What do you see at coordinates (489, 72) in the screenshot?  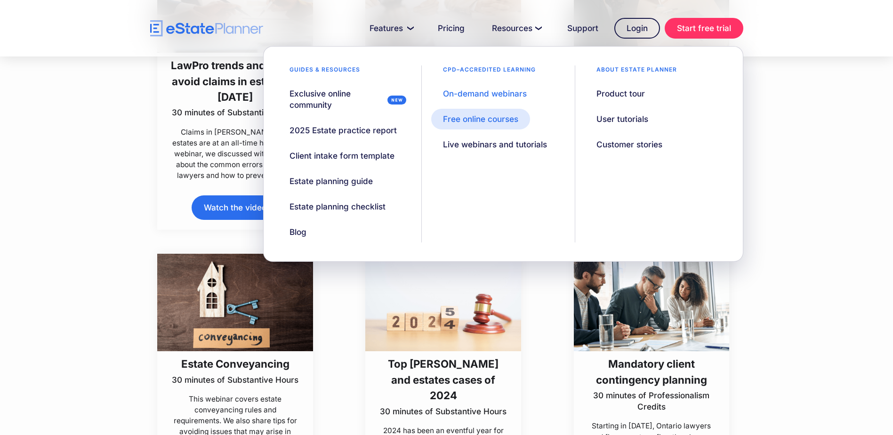 I see `div: CPD–accredited learning` at bounding box center [489, 72].